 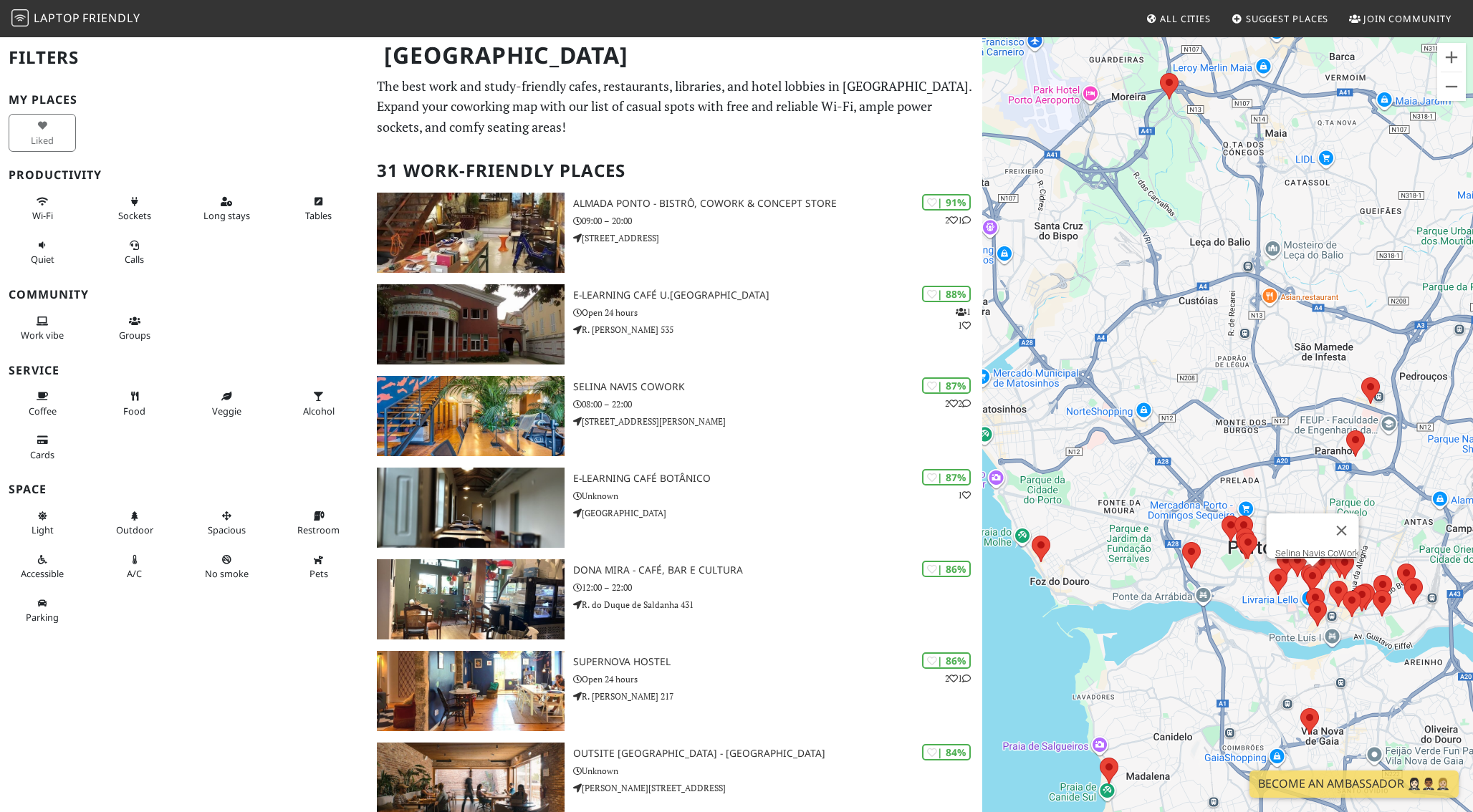 I want to click on div: | 87%, so click(x=946, y=385).